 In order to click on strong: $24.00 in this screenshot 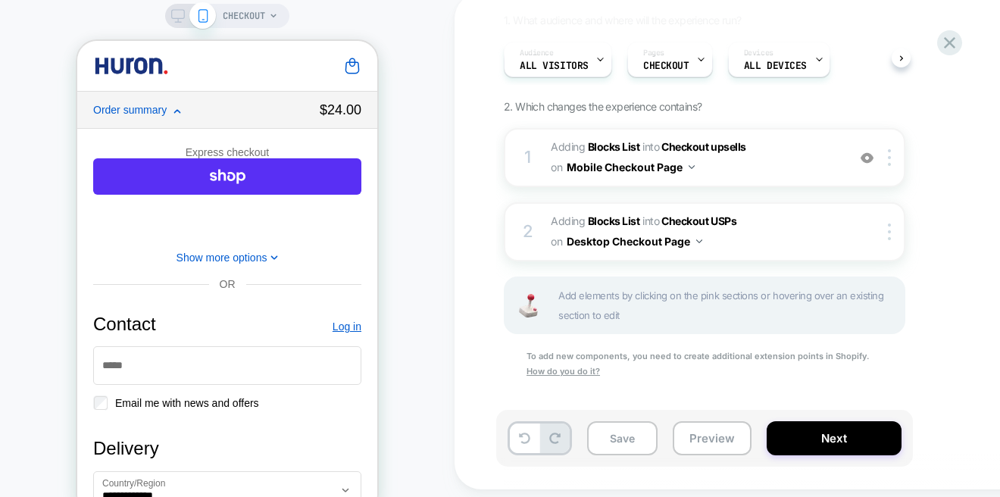, I will do `click(263, 69)`.